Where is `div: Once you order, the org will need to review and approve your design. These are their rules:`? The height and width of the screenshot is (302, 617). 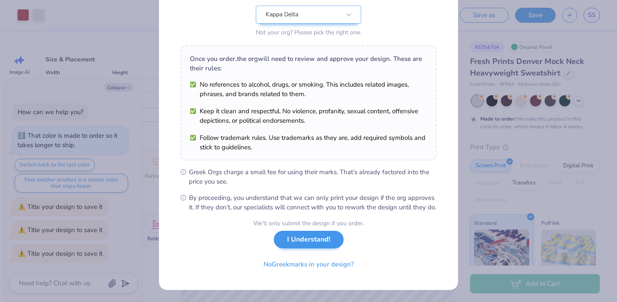
div: Once you order, the org will need to review and approve your design. These are their rules: is located at coordinates (309, 63).